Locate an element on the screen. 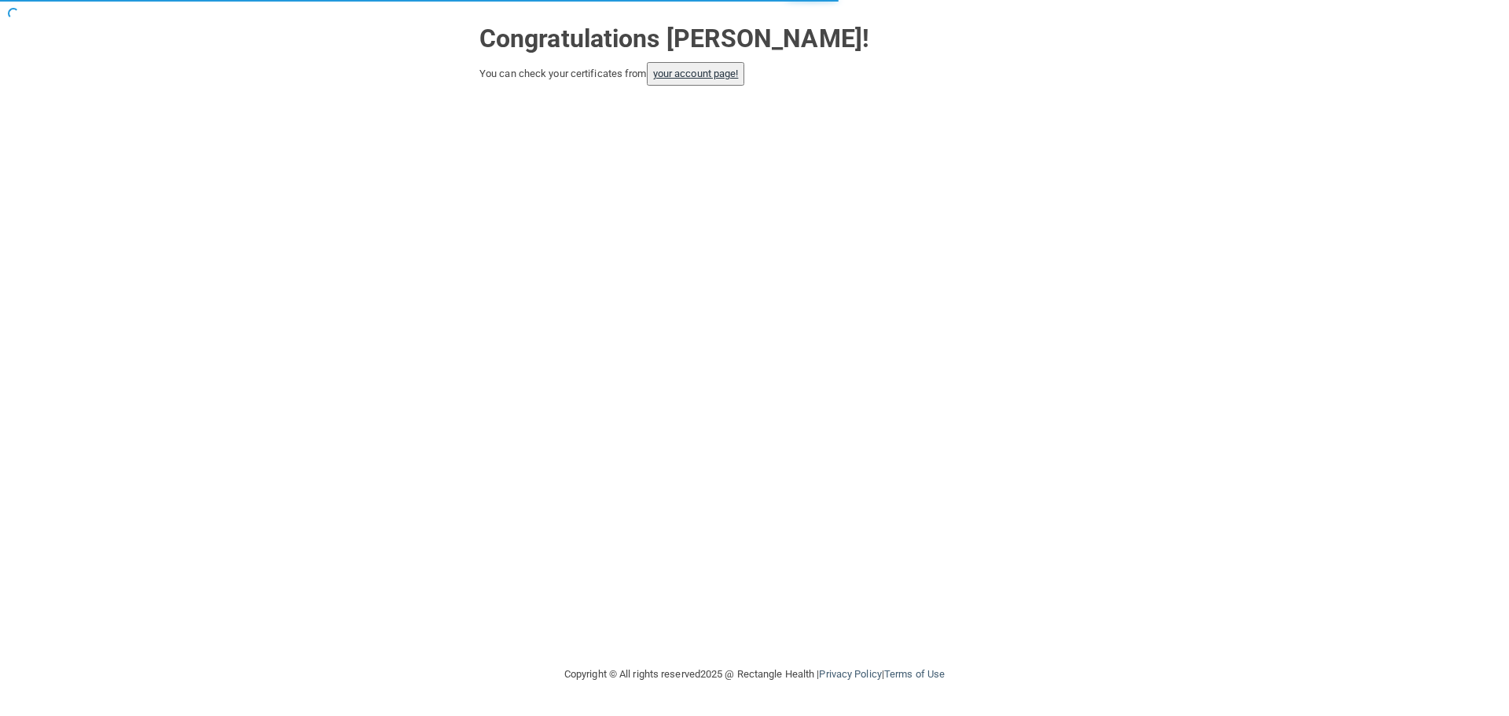  a: Terms of Use is located at coordinates (914, 673).